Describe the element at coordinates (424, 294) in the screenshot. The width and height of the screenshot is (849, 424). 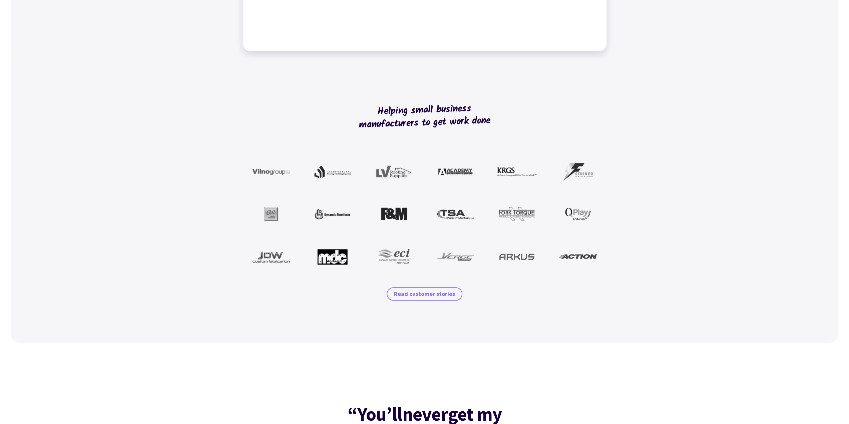
I see `span: Read customer stories` at that location.